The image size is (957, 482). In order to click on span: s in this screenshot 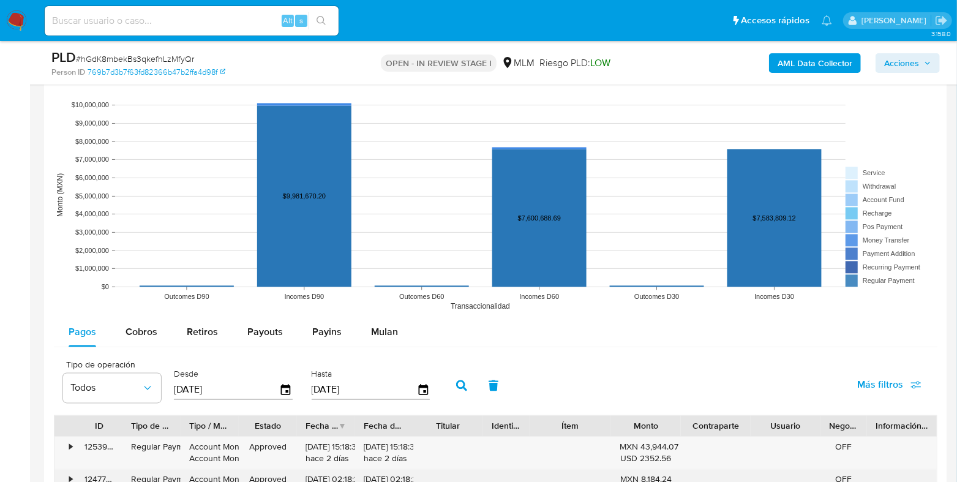, I will do `click(301, 20)`.